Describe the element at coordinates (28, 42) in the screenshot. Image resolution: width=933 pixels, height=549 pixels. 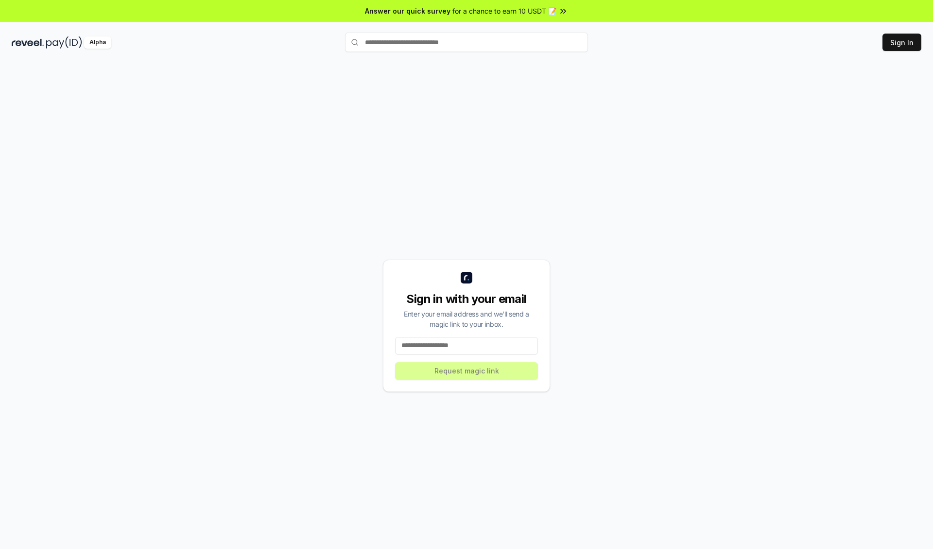
I see `img: reveel_dark` at that location.